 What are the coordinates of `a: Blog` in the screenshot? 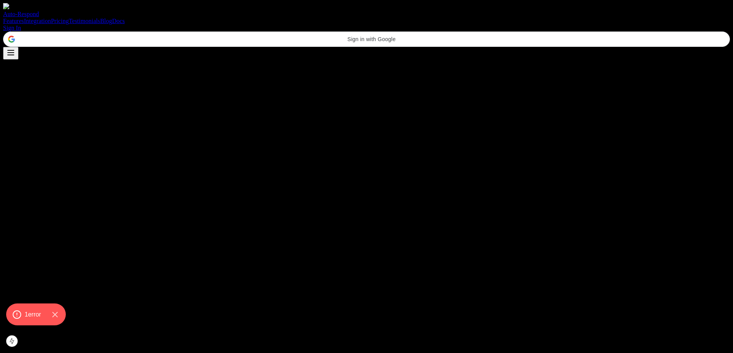 It's located at (106, 21).